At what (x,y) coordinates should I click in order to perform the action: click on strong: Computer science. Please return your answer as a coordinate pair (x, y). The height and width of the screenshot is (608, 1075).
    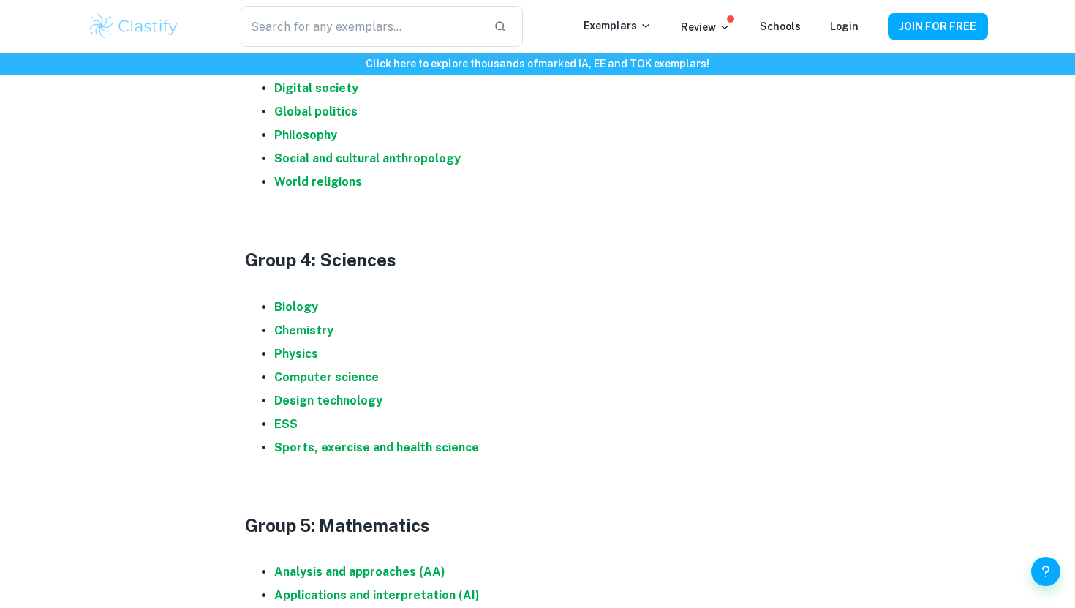
    Looking at the image, I should click on (326, 377).